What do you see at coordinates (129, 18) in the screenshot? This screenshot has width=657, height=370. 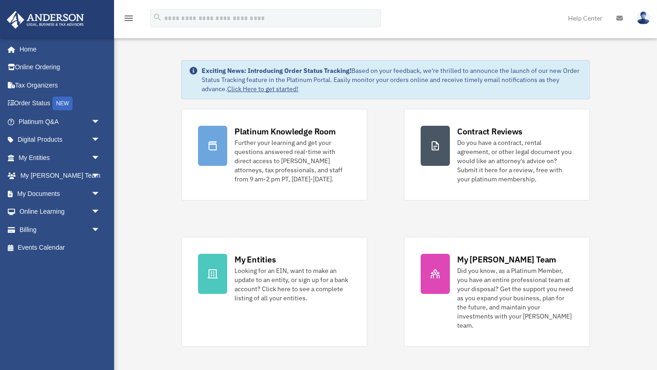 I see `i: menu` at bounding box center [129, 18].